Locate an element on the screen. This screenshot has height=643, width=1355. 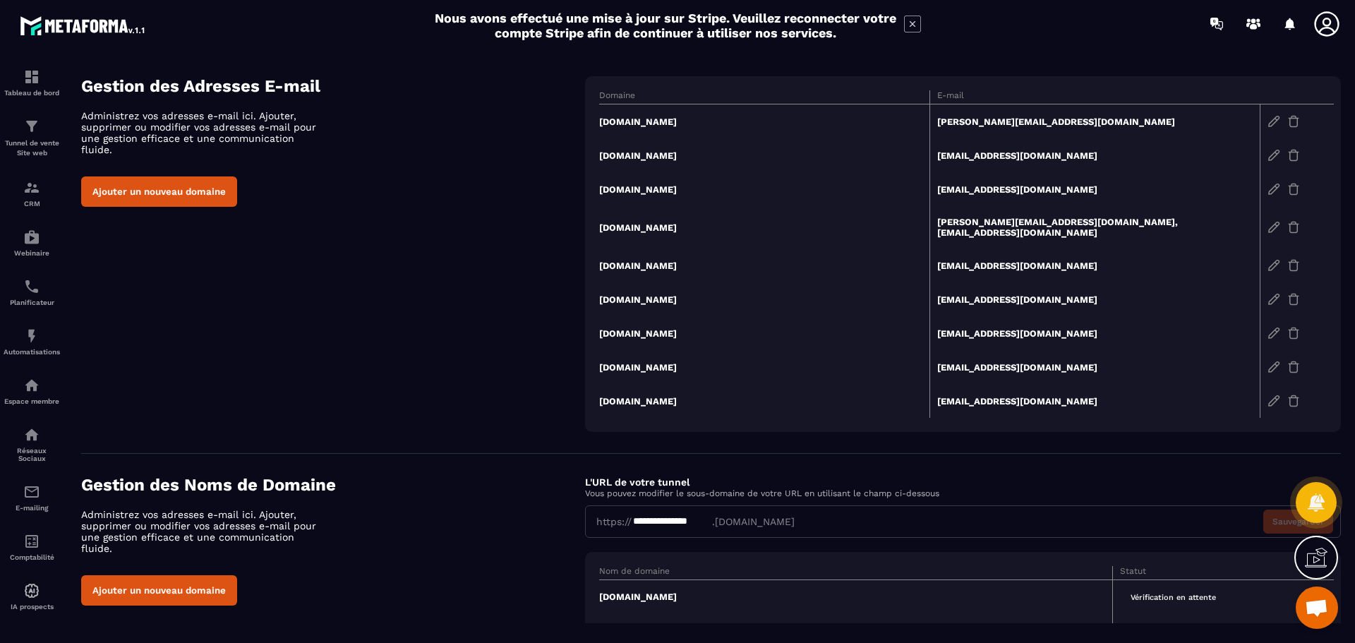
a: emailemailE-mailing is located at coordinates (32, 498).